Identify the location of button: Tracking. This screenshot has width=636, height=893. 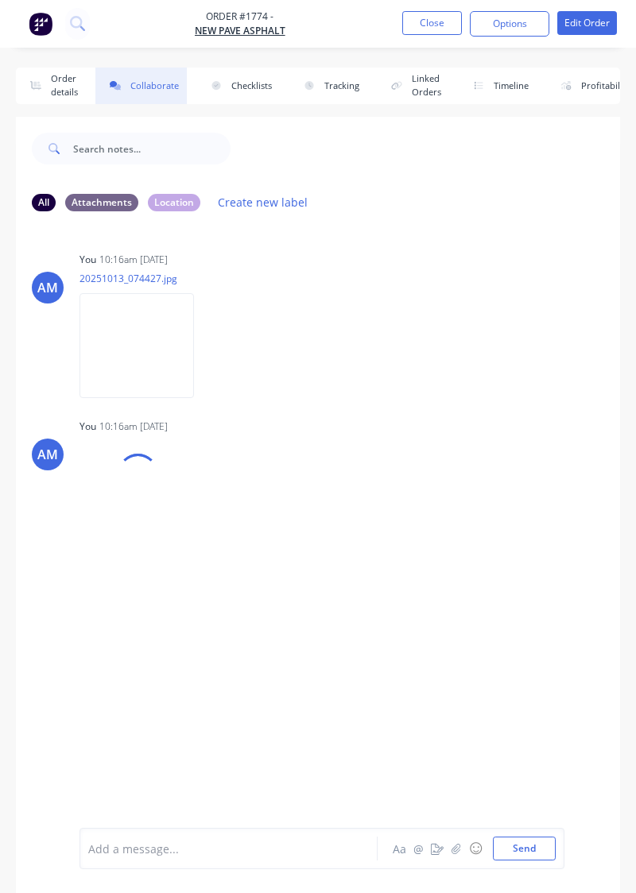
(328, 86).